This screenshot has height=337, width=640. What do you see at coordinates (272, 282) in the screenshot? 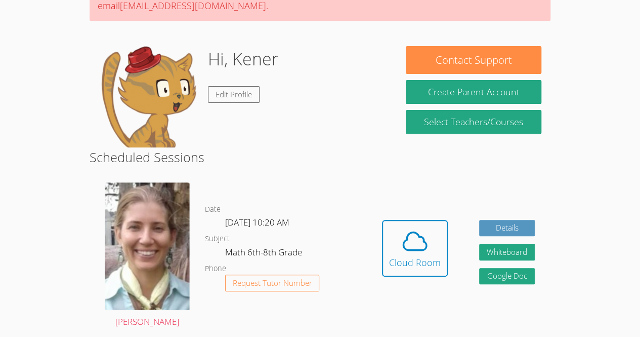
I see `span: Request Tutor Number` at bounding box center [272, 282].